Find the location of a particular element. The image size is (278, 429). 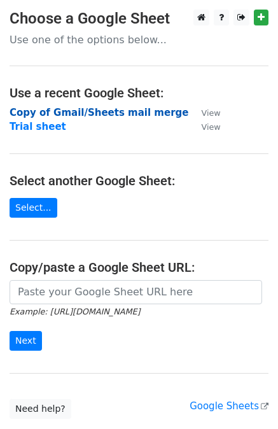

p: Use one of the options below... is located at coordinates (139, 39).